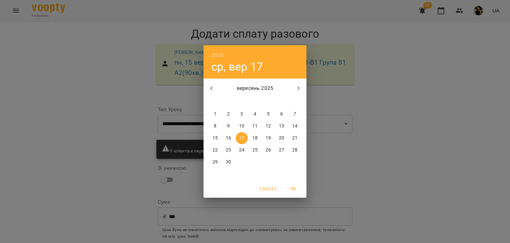 The width and height of the screenshot is (510, 243). Describe the element at coordinates (242, 126) in the screenshot. I see `p: 10` at that location.